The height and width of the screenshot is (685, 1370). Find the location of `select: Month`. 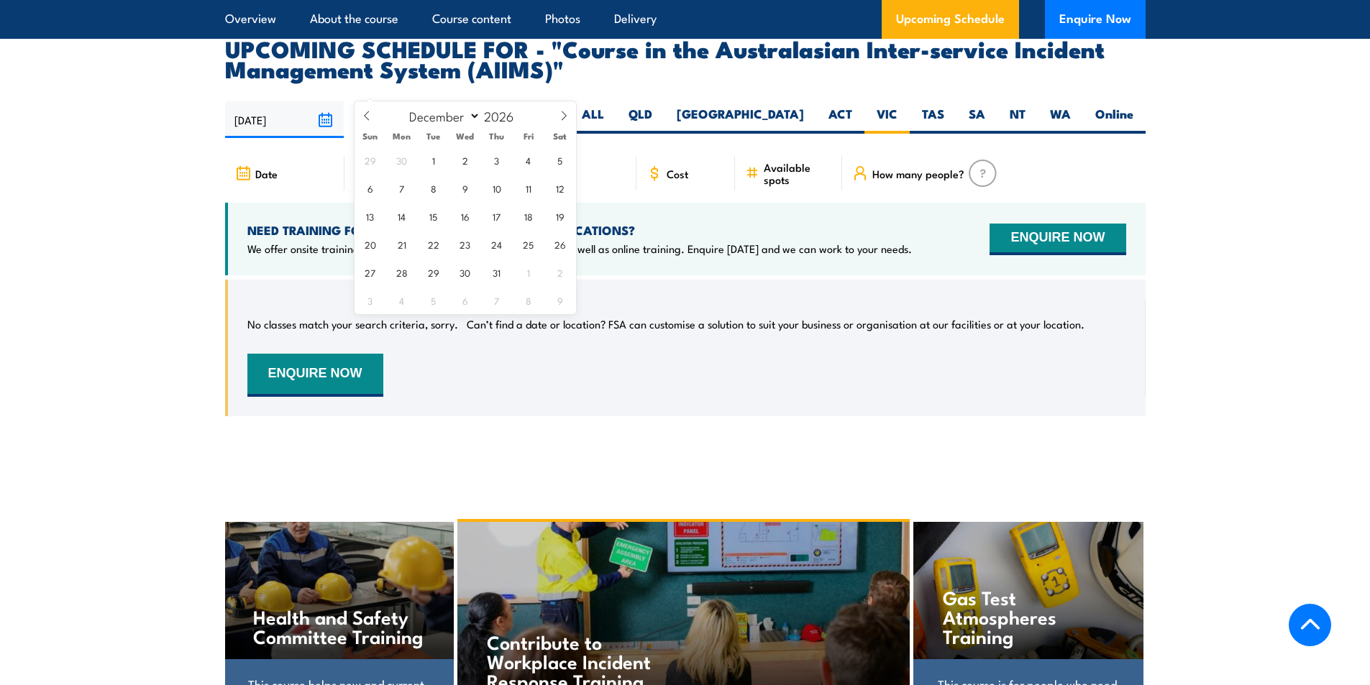

select: Month is located at coordinates (441, 116).